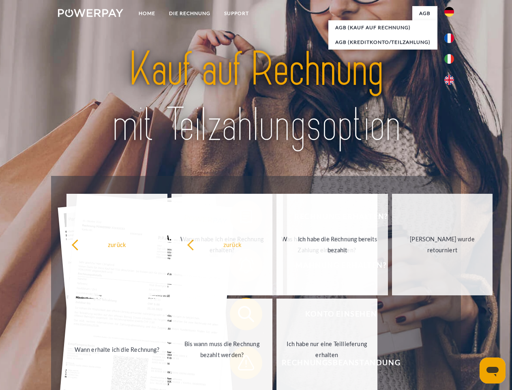  Describe the element at coordinates (90, 13) in the screenshot. I see `img: logo-powerpay-white.svg` at that location.